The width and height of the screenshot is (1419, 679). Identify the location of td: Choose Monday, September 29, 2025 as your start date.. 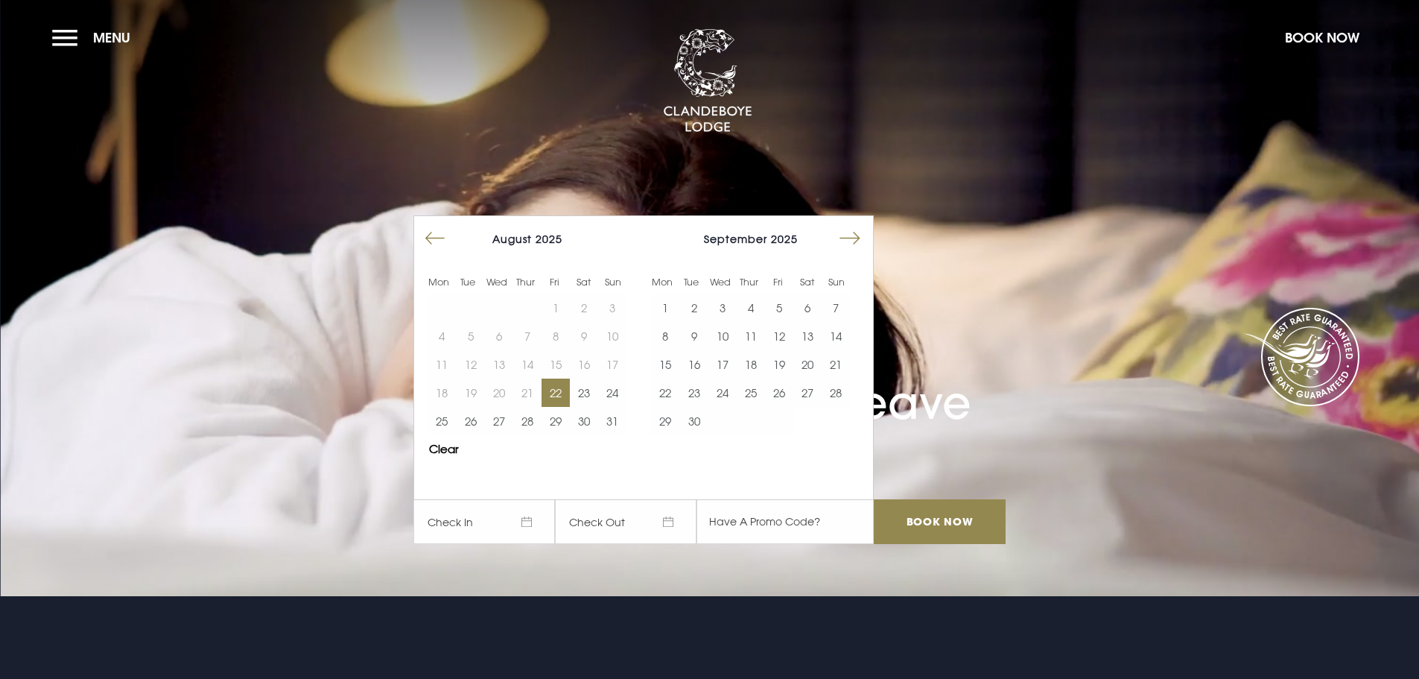
(665, 421).